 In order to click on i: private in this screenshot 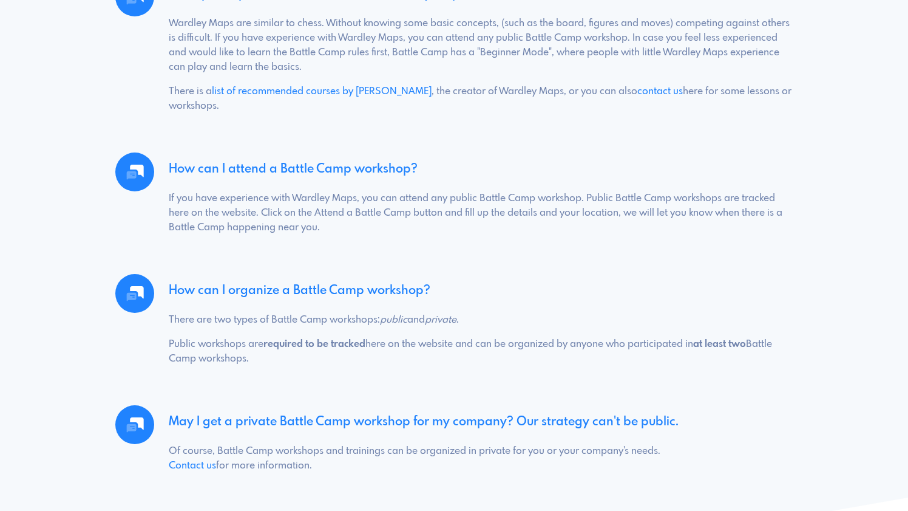, I will do `click(441, 319)`.